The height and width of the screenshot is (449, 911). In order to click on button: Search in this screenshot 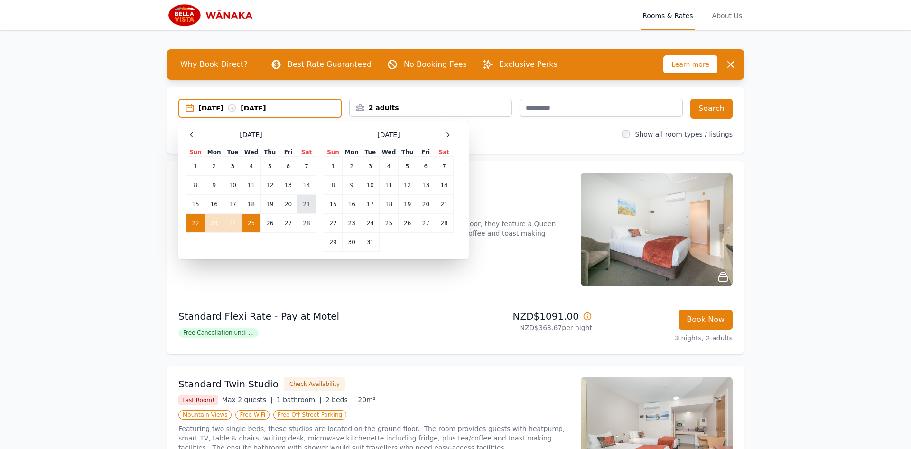, I will do `click(711, 109)`.